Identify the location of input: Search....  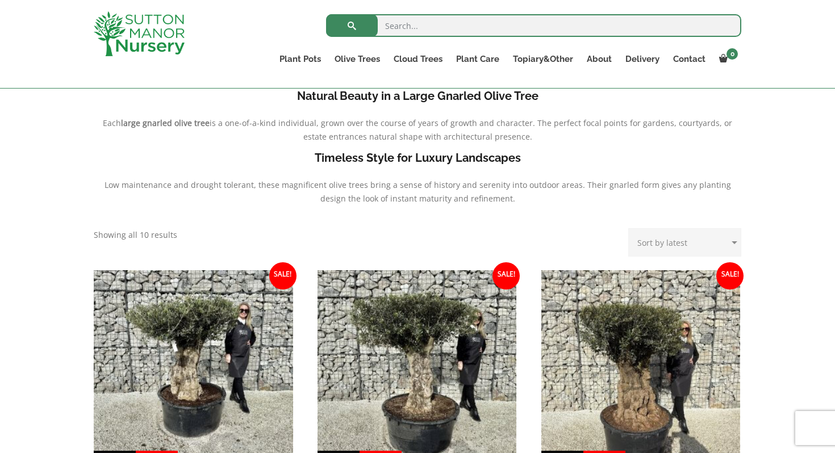
(534, 26).